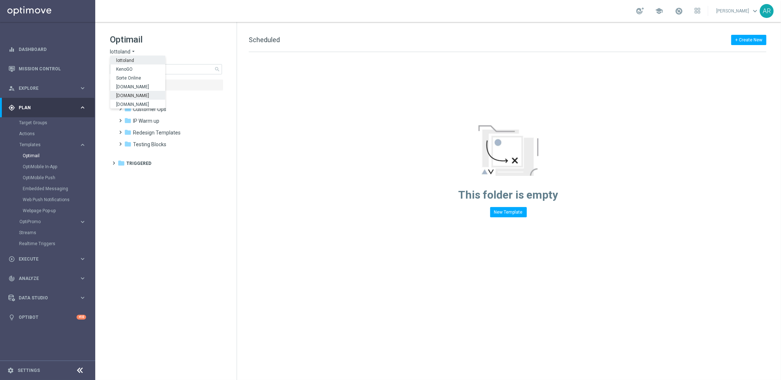 The width and height of the screenshot is (781, 380). What do you see at coordinates (47, 88) in the screenshot?
I see `div: person_search Explore keyboard_arrow_right` at bounding box center [47, 88].